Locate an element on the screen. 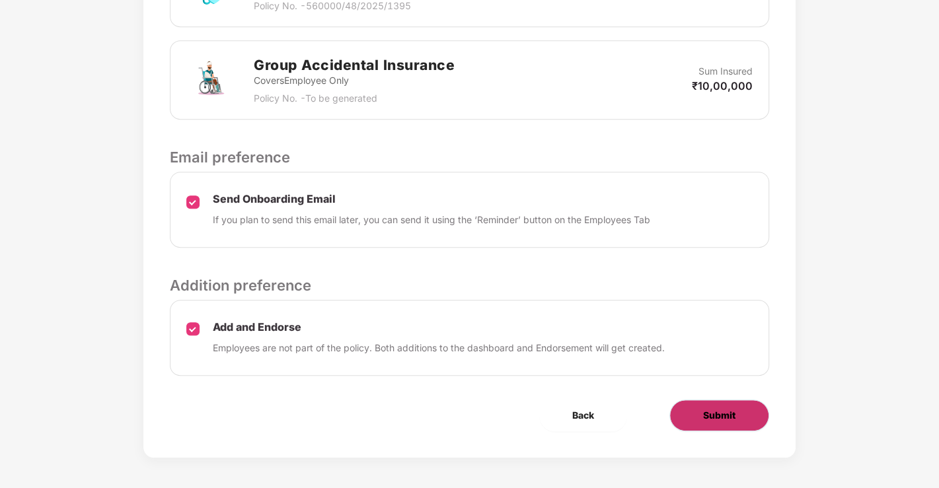  p: Policy No. - To be generated is located at coordinates (354, 98).